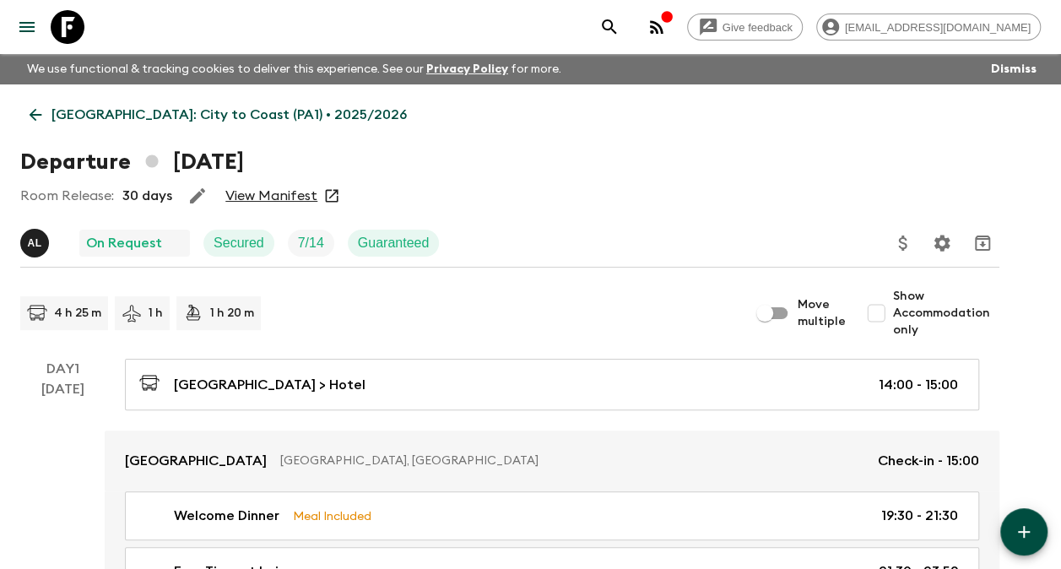  I want to click on p: Guaranteed, so click(393, 243).